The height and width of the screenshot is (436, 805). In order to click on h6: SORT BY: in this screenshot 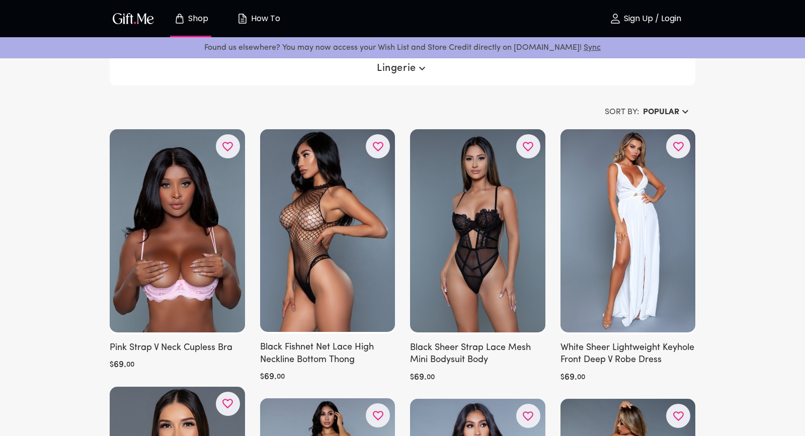, I will do `click(622, 112)`.